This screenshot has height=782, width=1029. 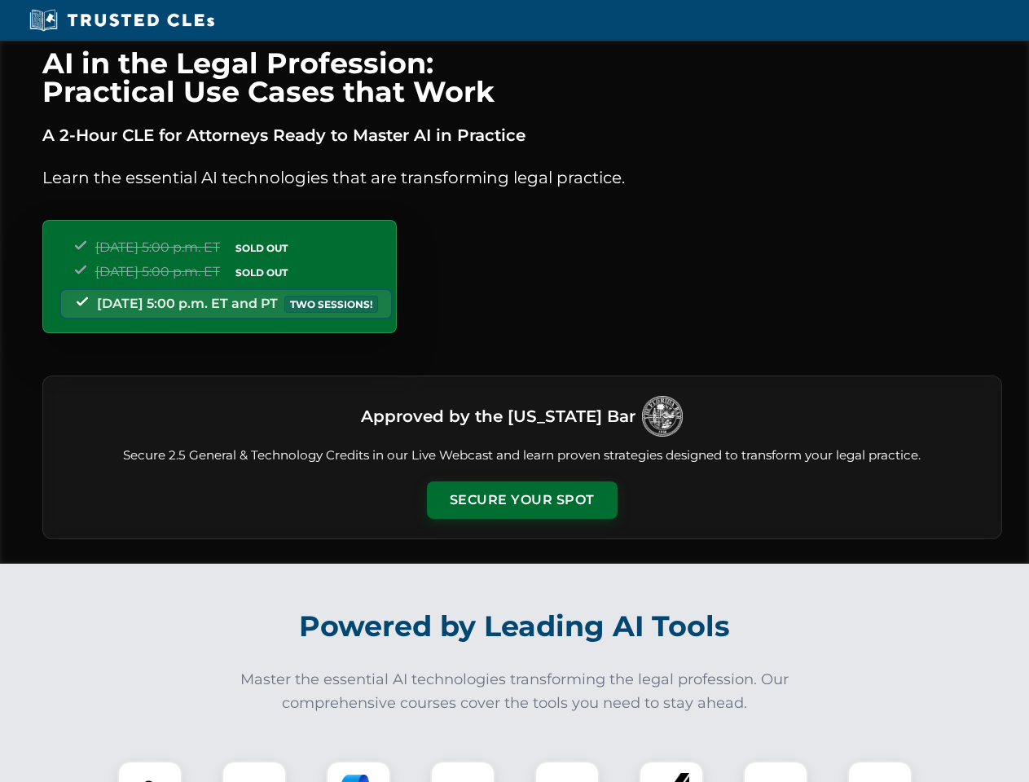 I want to click on img: Logo, so click(x=662, y=416).